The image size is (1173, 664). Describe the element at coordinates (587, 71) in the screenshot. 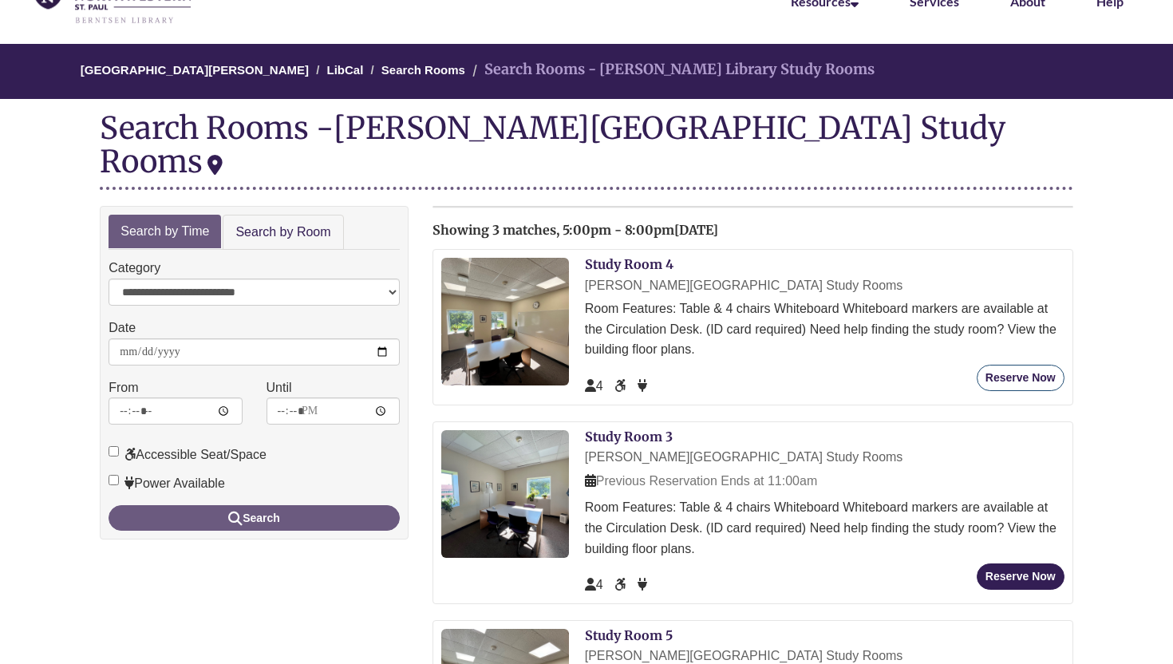

I see `nav: Breadcrumb` at that location.